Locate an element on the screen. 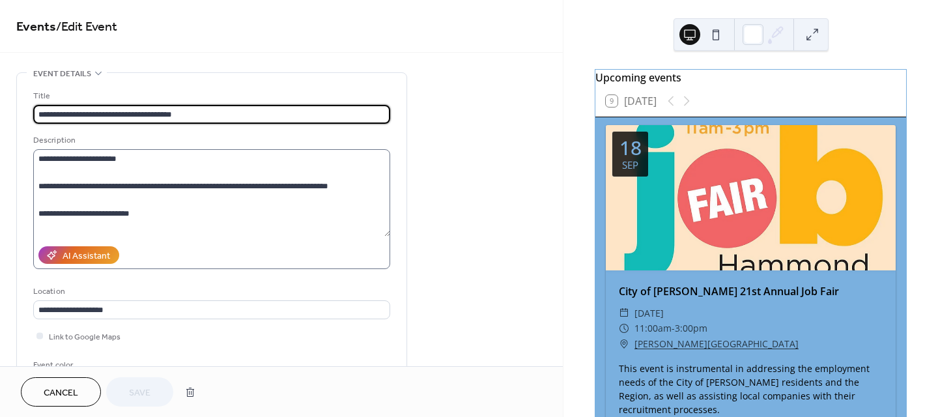 This screenshot has height=417, width=938. div: 18 is located at coordinates (631, 148).